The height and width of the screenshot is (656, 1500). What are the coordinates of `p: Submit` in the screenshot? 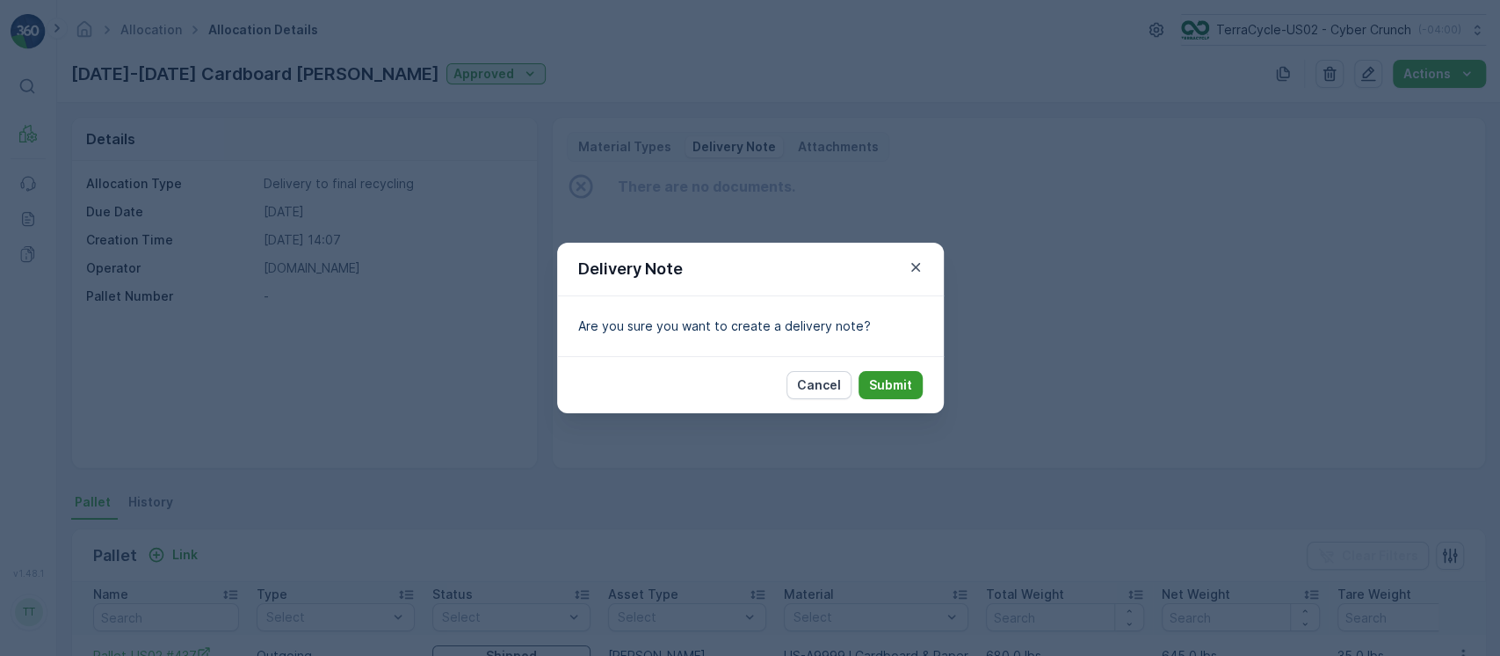 It's located at (890, 385).